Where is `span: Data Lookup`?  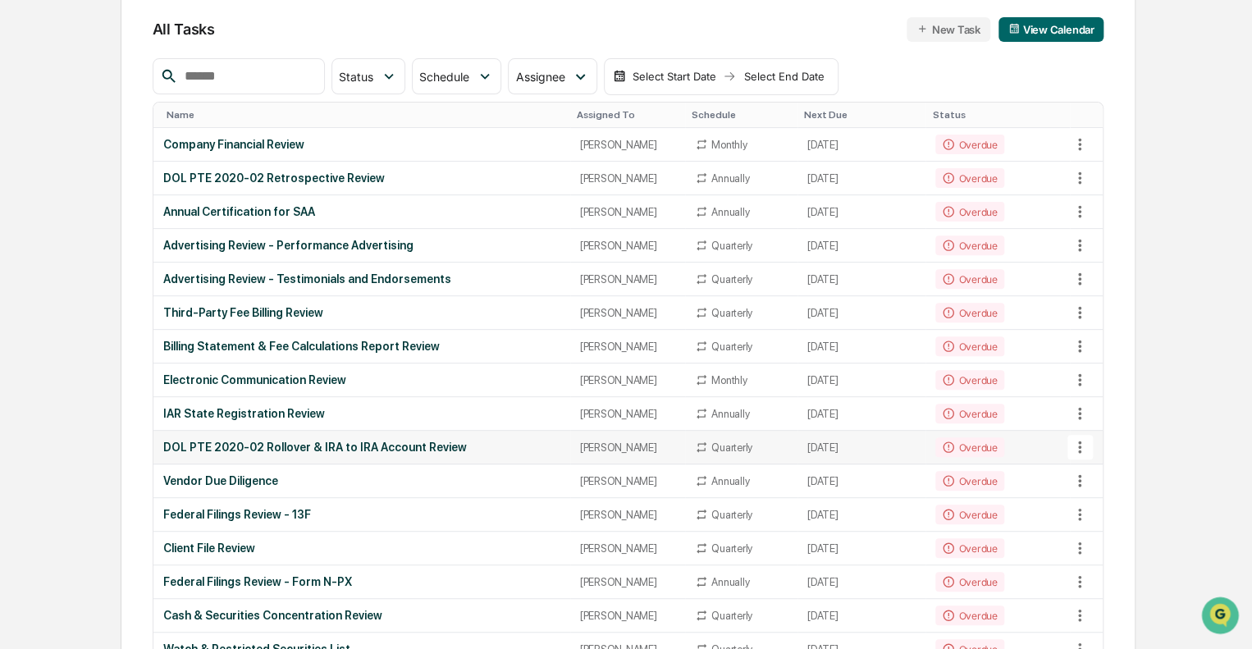
span: Data Lookup is located at coordinates (68, 246).